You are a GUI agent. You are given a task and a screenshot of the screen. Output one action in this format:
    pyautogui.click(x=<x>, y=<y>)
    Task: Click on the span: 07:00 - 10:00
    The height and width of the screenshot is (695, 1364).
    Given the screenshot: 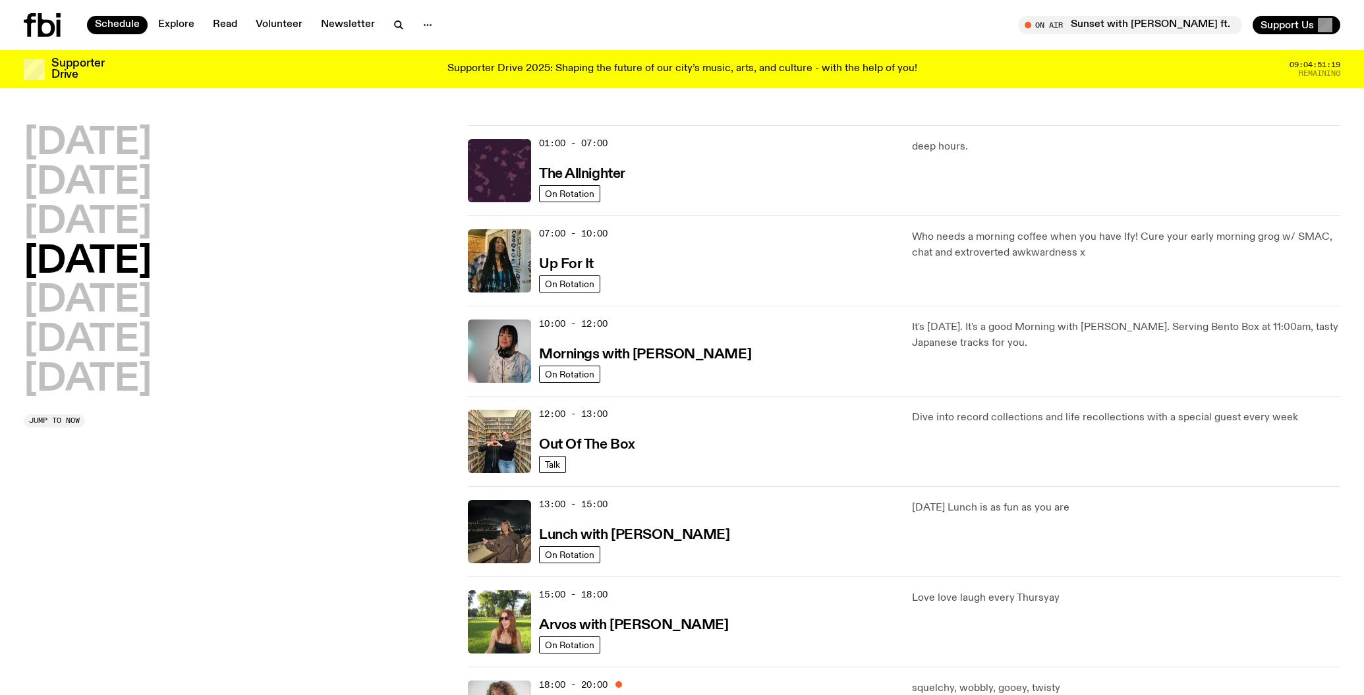 What is the action you would take?
    pyautogui.click(x=573, y=233)
    